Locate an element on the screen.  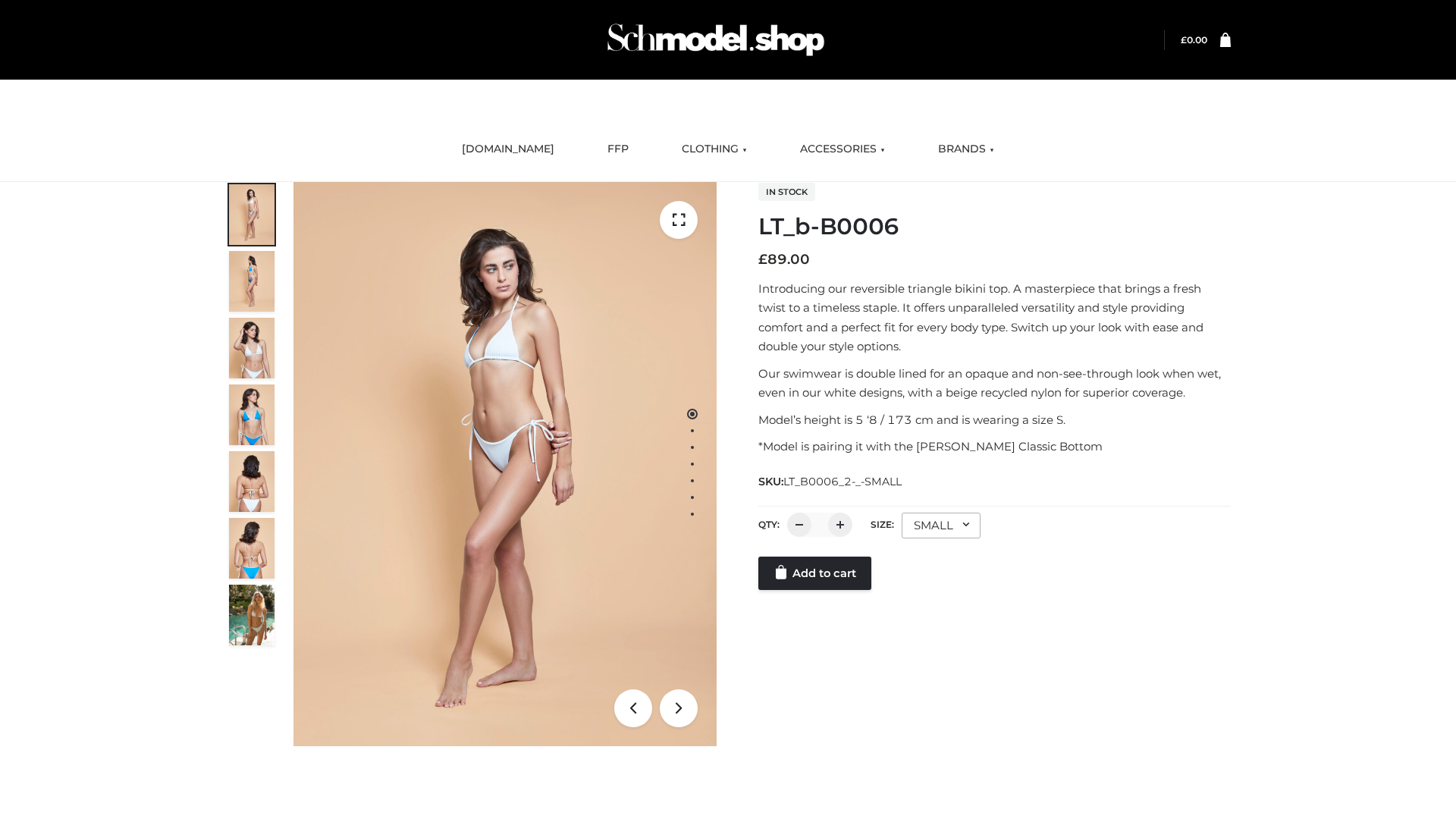
img: ArielClassicBikiniTop_CloudNine_AzureSky_OW114ECO_3-scaled.jpg is located at coordinates (252, 348).